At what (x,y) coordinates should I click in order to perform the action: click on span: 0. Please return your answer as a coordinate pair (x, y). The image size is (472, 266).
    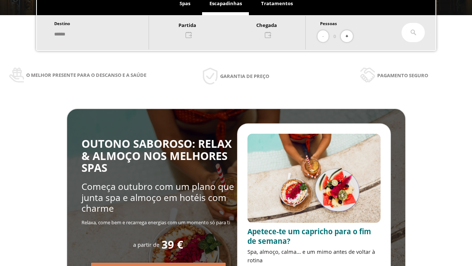
    Looking at the image, I should click on (335, 36).